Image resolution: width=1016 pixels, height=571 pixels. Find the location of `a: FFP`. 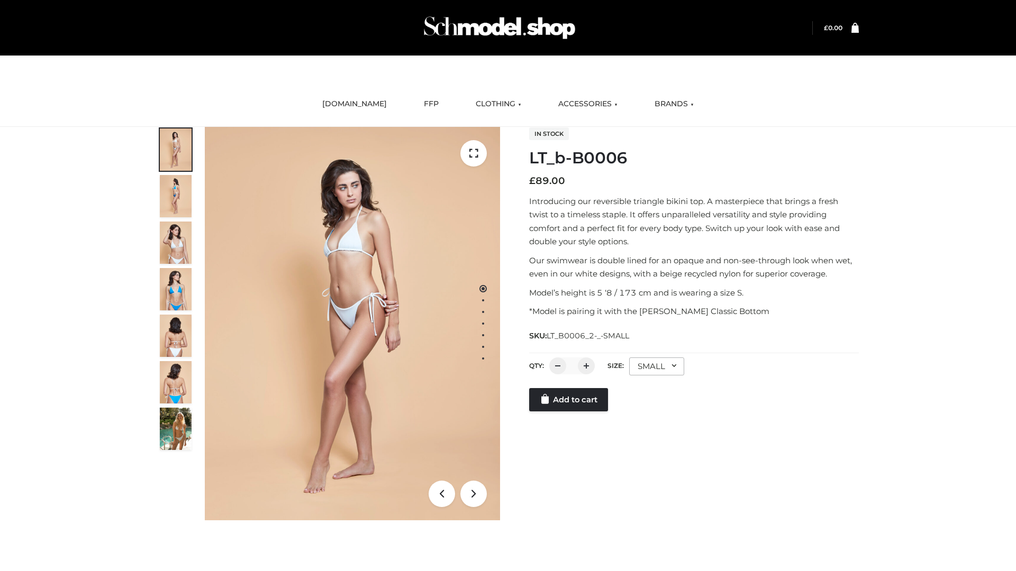

a: FFP is located at coordinates (431, 104).